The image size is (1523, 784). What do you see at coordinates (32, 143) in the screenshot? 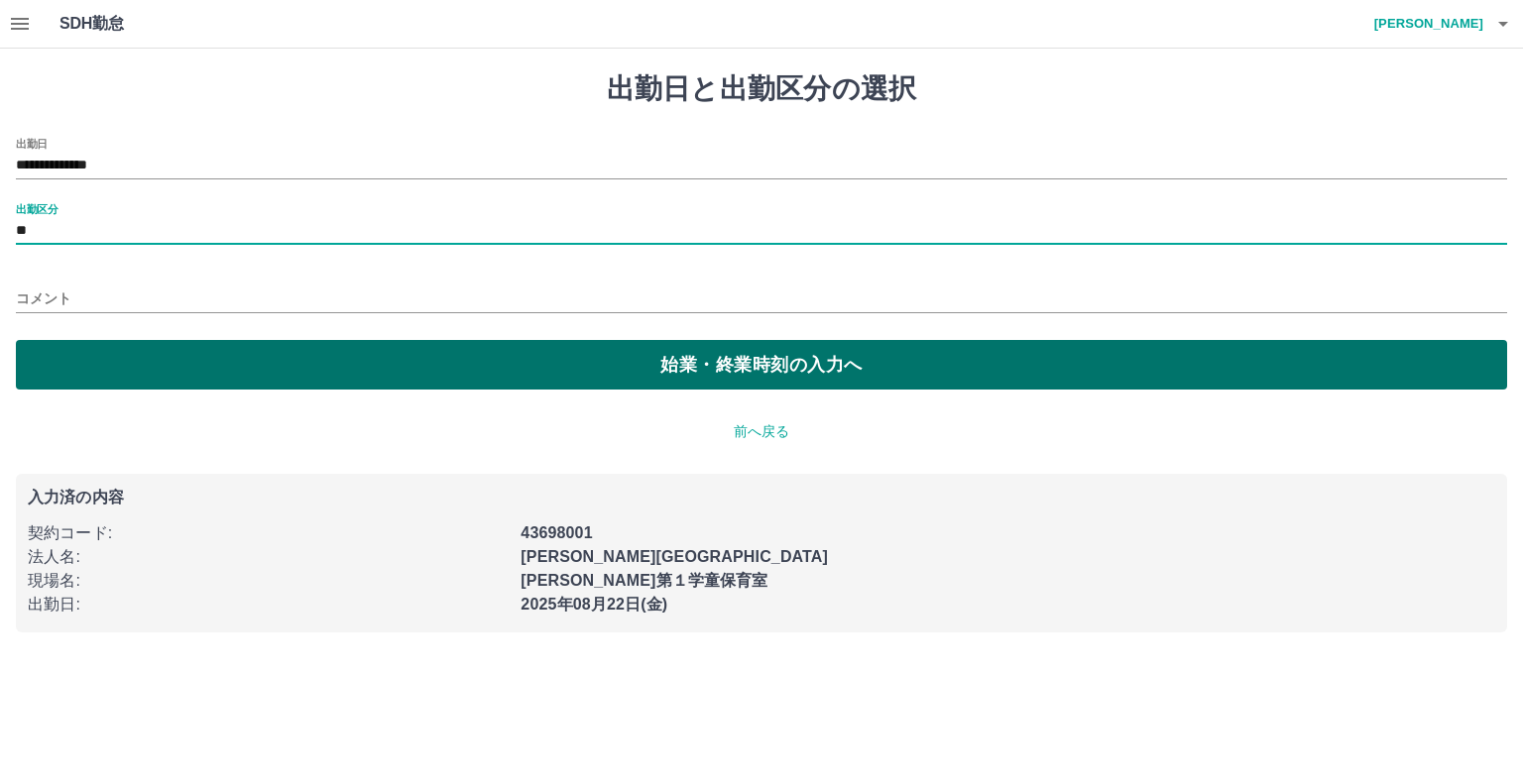
I see `label: 出勤日` at bounding box center [32, 143].